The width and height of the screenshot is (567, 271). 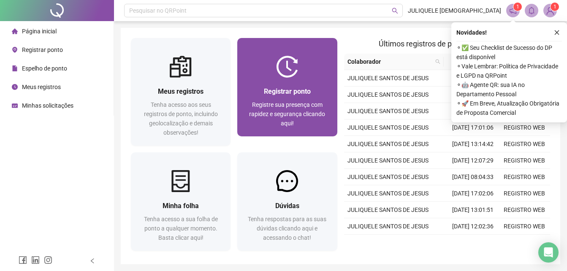 What do you see at coordinates (181, 201) in the screenshot?
I see `a: Minha folhaTenha acesso a sua folha de ponto a qualquer momento. Basta clicar aqui!` at bounding box center [181, 201].